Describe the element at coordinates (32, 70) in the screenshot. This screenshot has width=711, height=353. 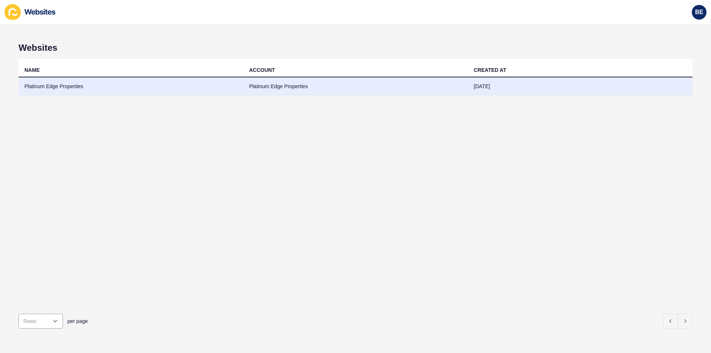
I see `div: NAME` at that location.